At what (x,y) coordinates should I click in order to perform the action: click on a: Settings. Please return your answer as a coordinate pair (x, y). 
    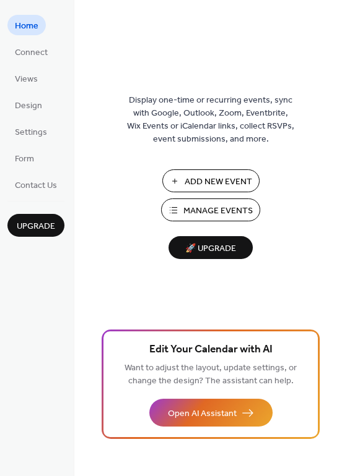
    Looking at the image, I should click on (31, 131).